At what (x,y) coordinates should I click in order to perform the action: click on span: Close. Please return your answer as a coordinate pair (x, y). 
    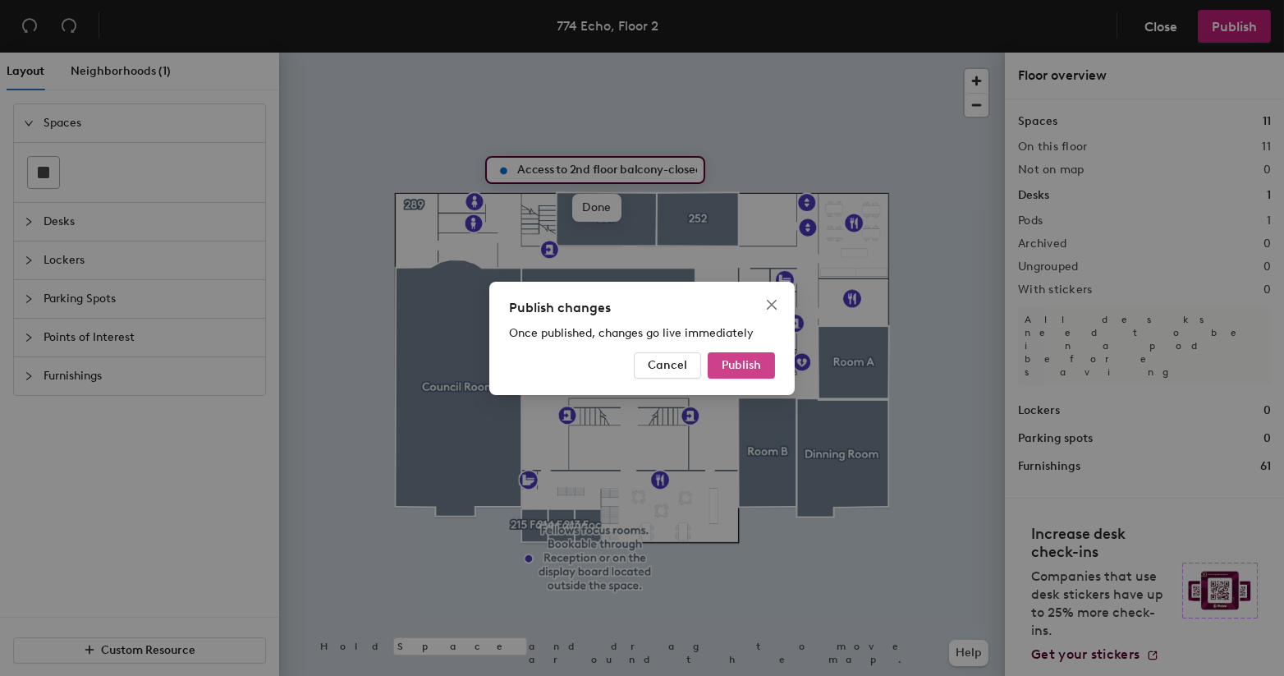
    Looking at the image, I should click on (772, 305).